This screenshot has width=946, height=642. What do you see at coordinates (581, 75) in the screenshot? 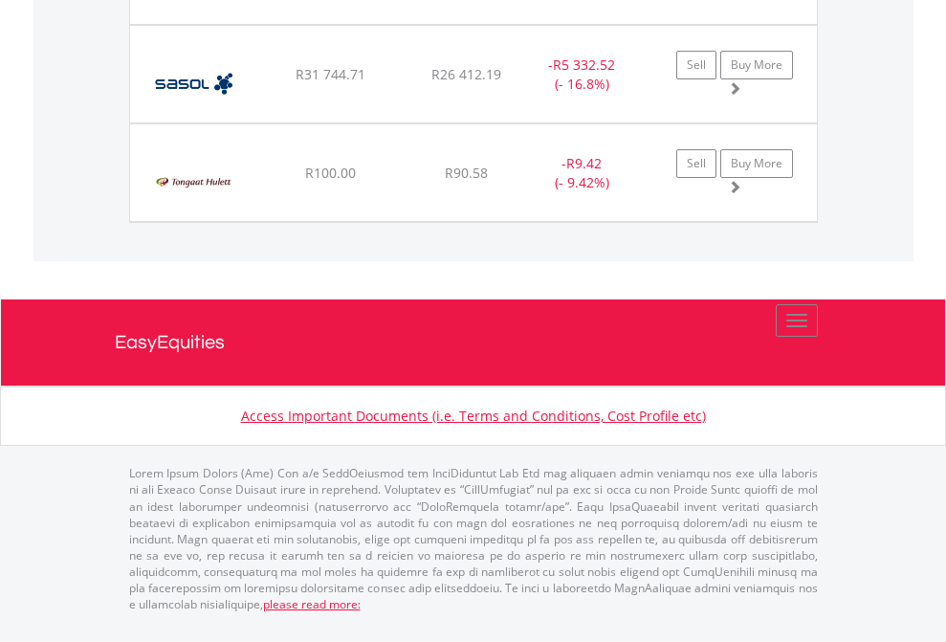
I see `div: - (- 16.8%)` at bounding box center [581, 75].